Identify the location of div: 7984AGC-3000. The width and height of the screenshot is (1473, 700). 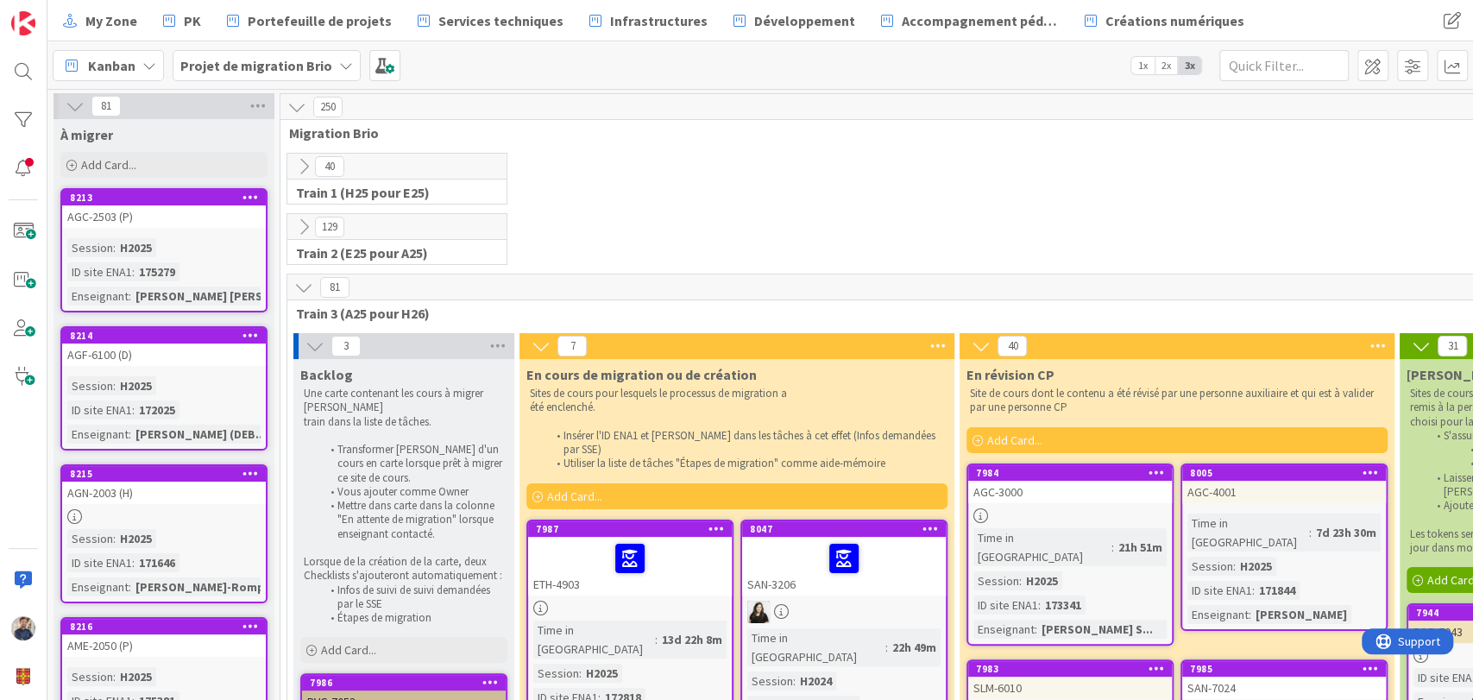
(1070, 484).